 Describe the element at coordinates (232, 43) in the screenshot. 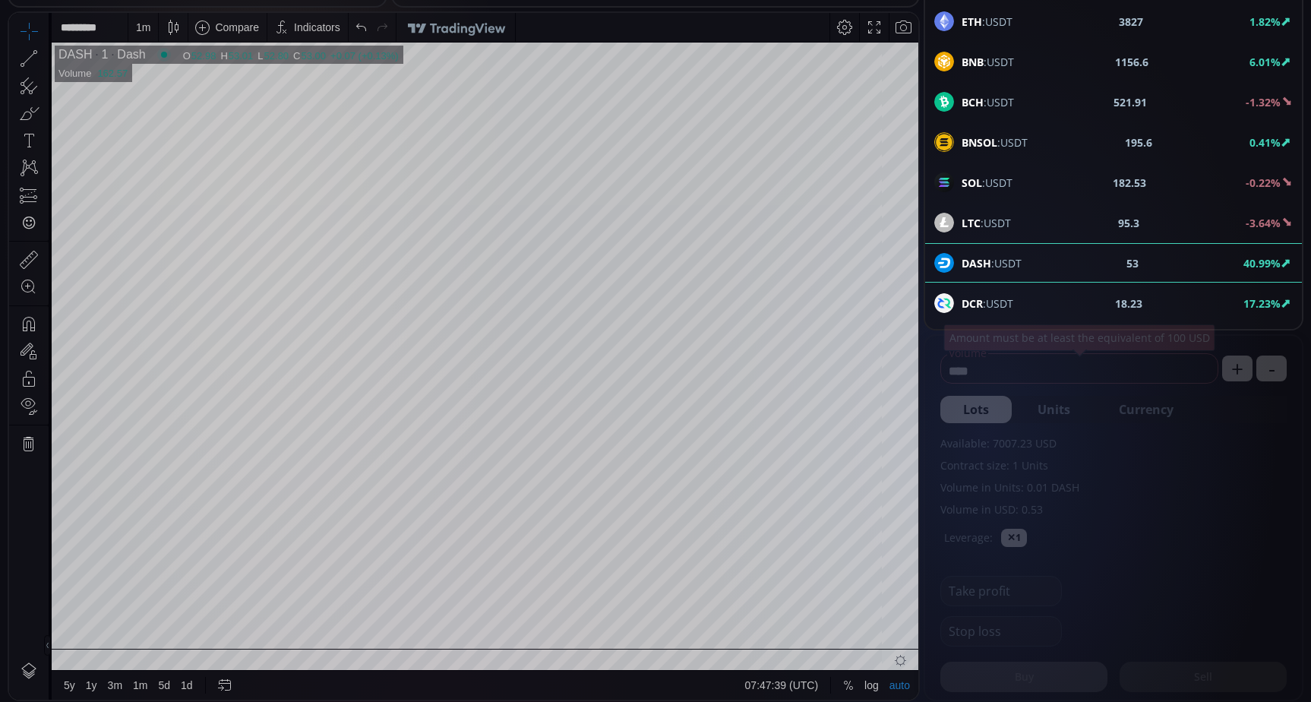

I see `div: 53.01` at that location.